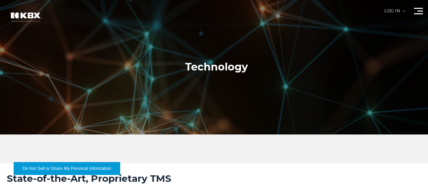  What do you see at coordinates (67, 168) in the screenshot?
I see `button: Do Not Sell or Share My Personal Information` at bounding box center [67, 168].